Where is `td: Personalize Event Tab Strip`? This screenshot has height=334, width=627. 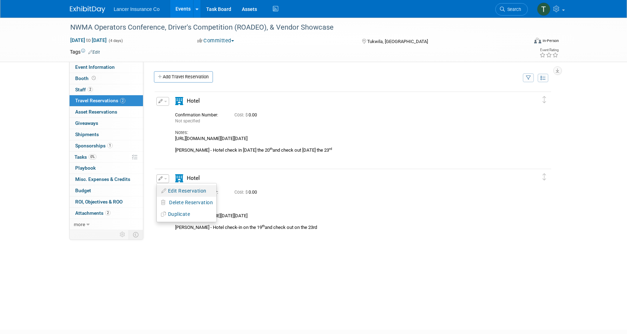 td: Personalize Event Tab Strip is located at coordinates (122, 235).